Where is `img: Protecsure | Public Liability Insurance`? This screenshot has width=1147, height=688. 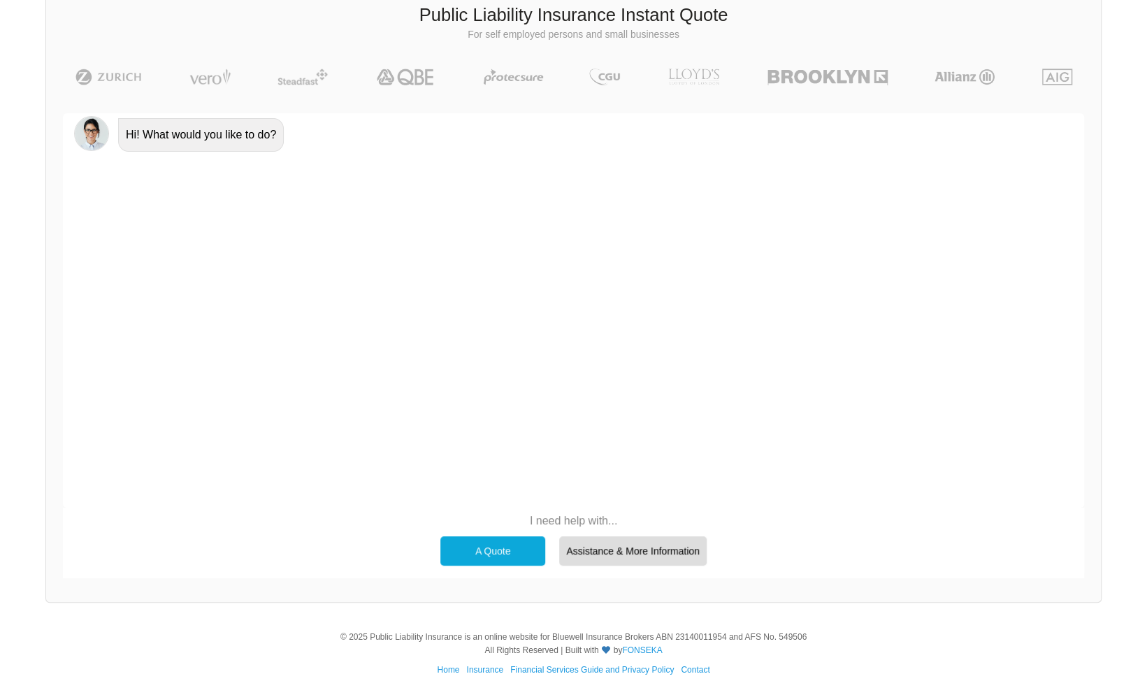
img: Protecsure | Public Liability Insurance is located at coordinates (513, 77).